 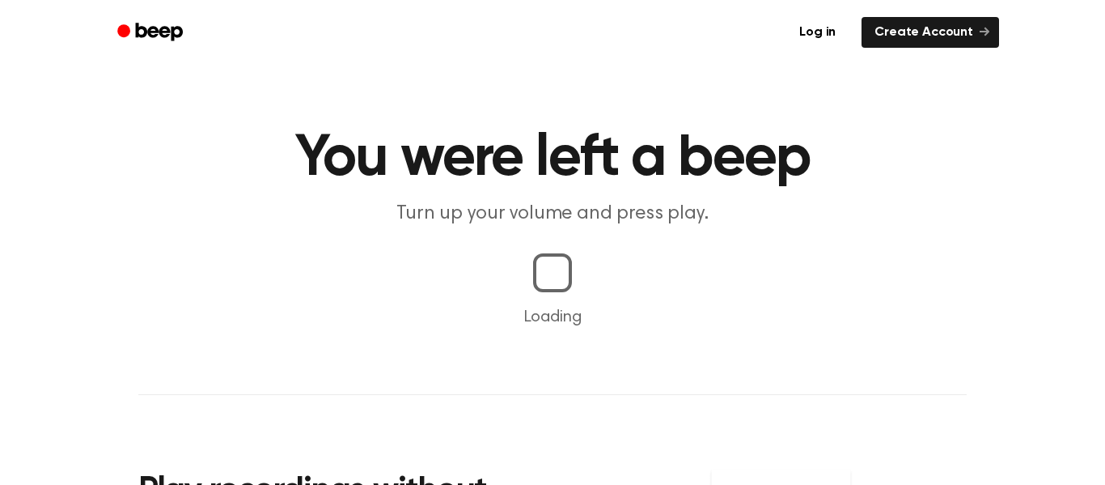 I want to click on a: Create Account, so click(x=930, y=32).